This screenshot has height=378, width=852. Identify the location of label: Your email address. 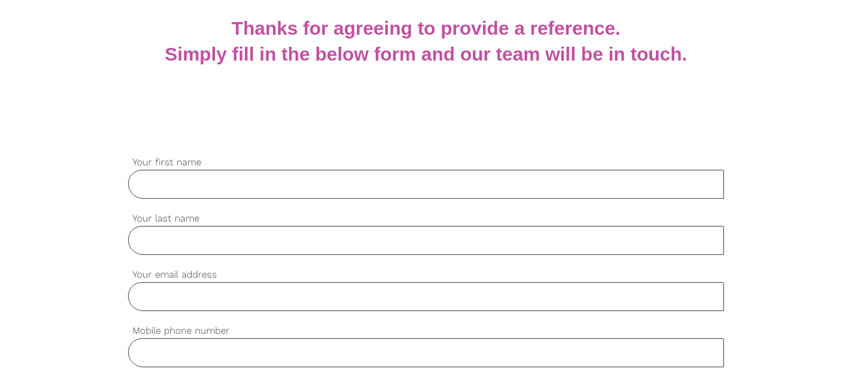
(426, 274).